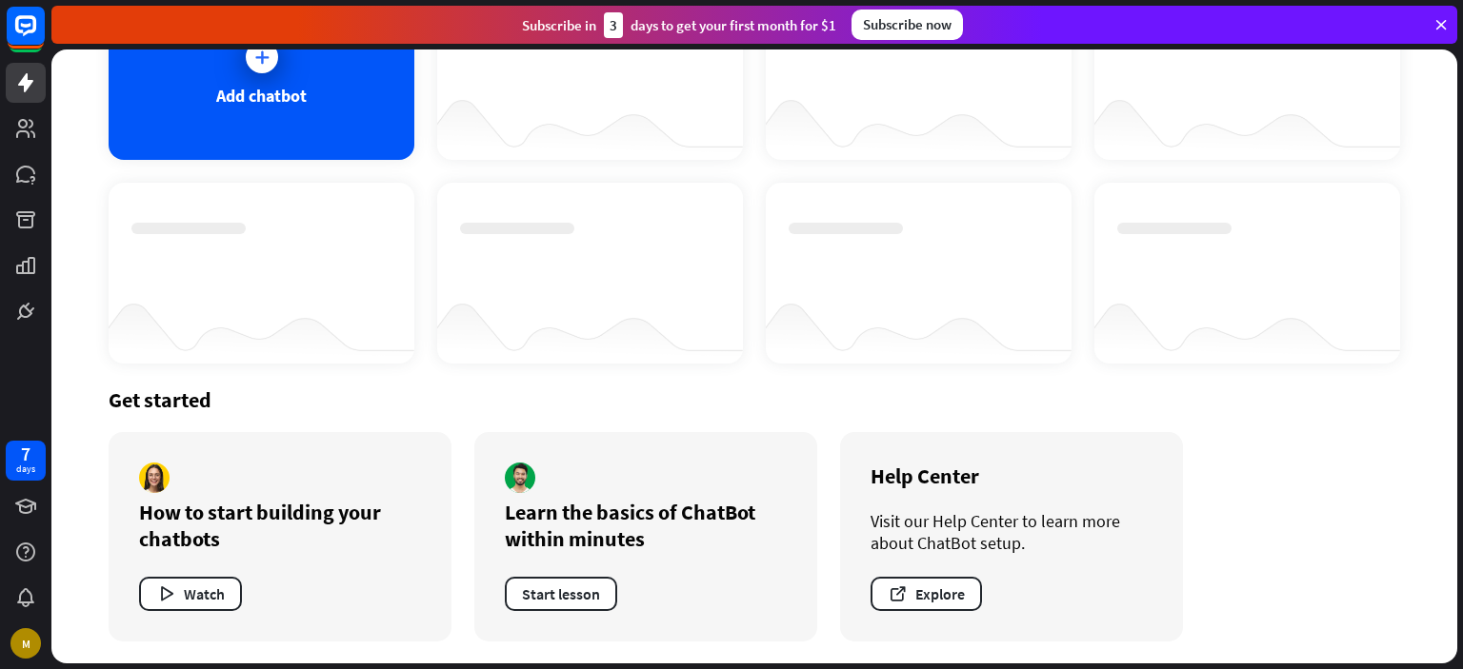 Image resolution: width=1463 pixels, height=669 pixels. Describe the element at coordinates (906, 25) in the screenshot. I see `div: Subscribe now` at that location.